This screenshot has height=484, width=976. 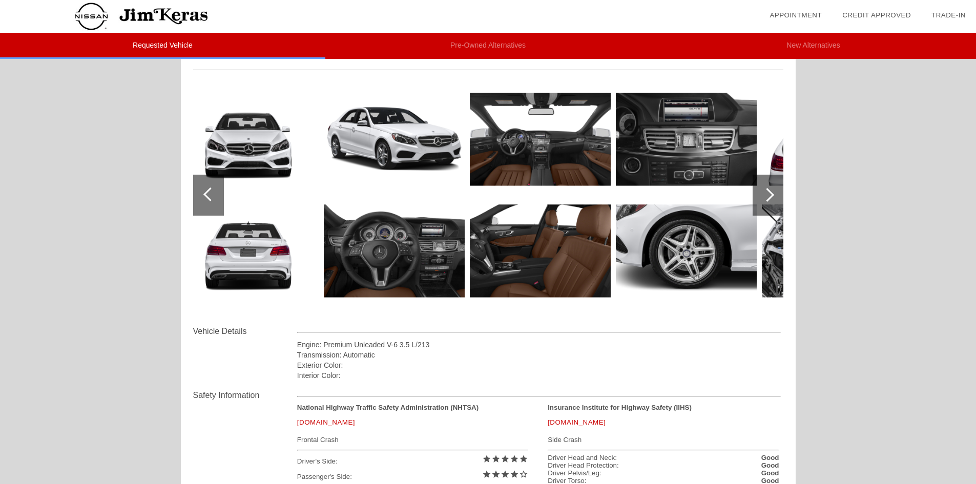 I want to click on i: star_border, so click(x=524, y=475).